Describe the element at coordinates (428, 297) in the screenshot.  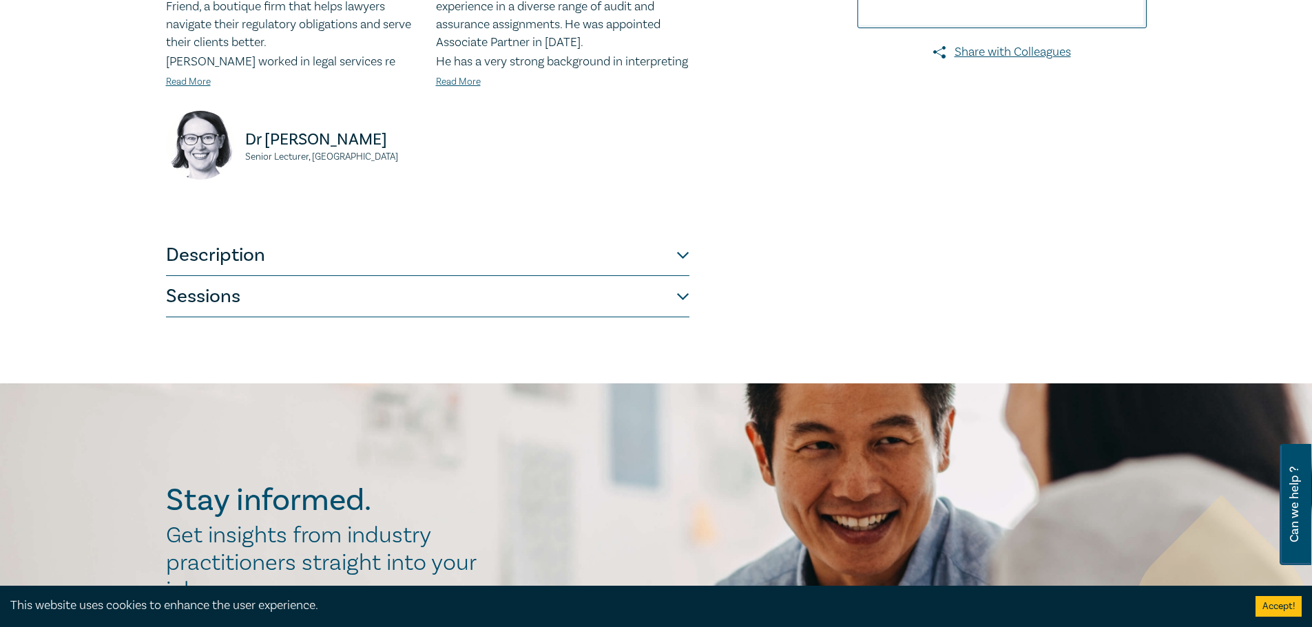
I see `button: Sessions` at that location.